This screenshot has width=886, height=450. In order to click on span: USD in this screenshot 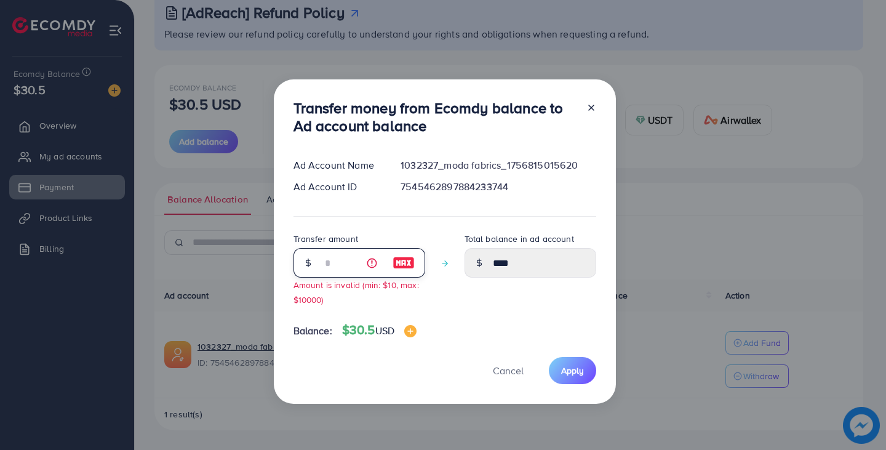, I will do `click(385, 330)`.